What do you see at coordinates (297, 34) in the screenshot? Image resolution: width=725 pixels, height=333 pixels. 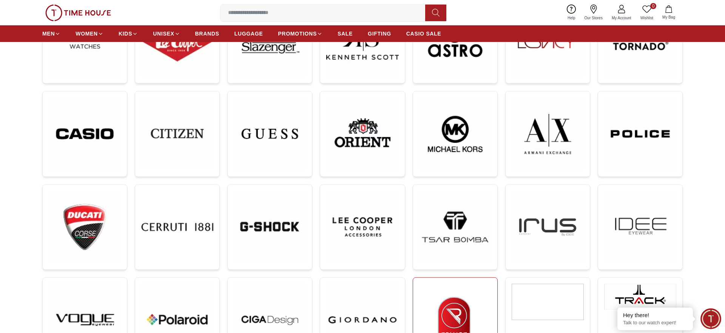 I see `span: PROMOTIONS` at bounding box center [297, 34].